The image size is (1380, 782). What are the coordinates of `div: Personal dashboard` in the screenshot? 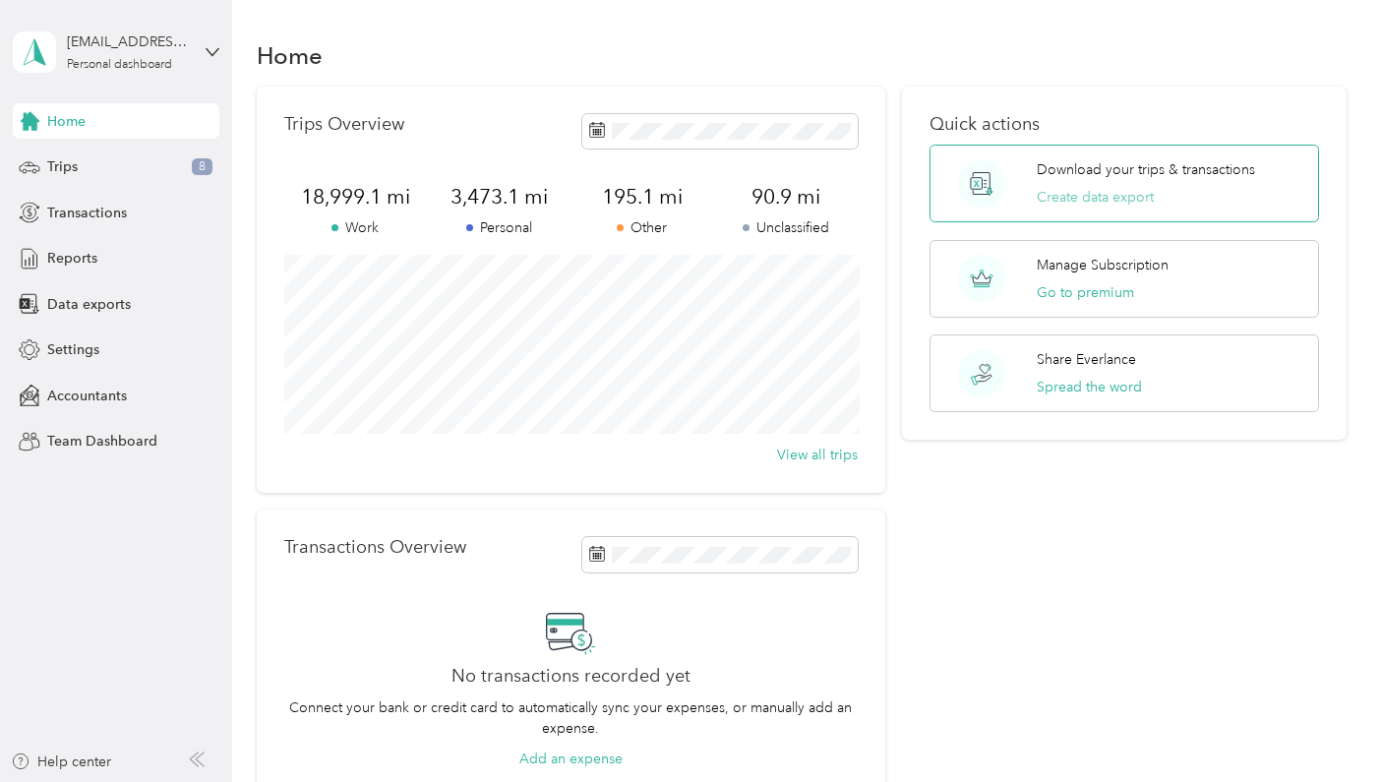 It's located at (119, 65).